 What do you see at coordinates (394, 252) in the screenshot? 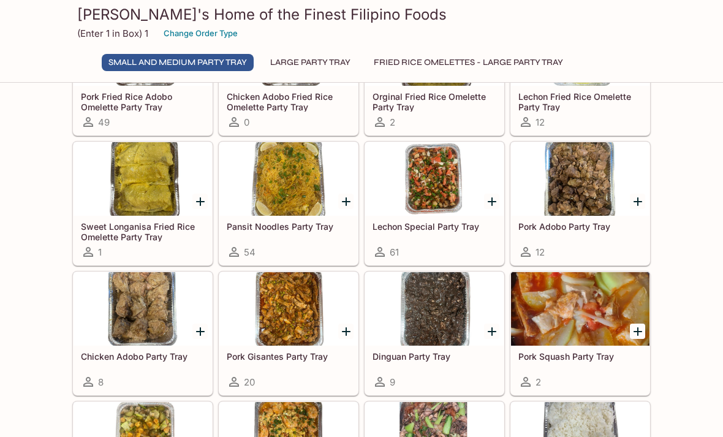
I see `span: 61` at bounding box center [394, 252].